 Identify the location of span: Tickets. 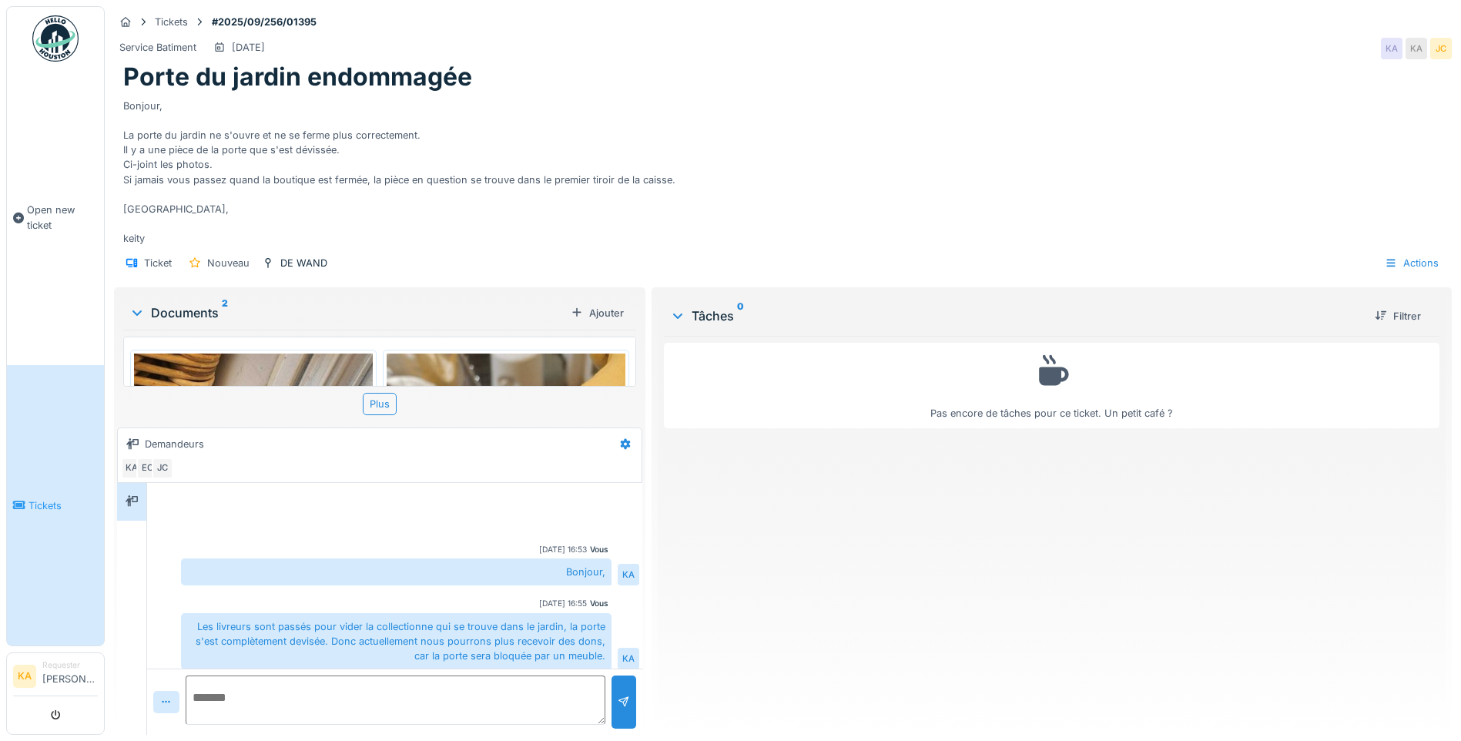
(63, 505).